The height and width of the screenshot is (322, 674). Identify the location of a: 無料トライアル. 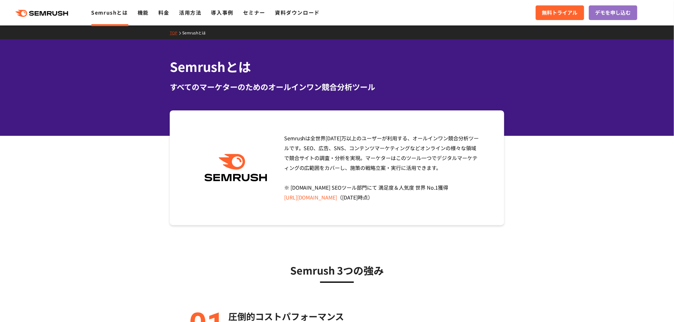
(560, 13).